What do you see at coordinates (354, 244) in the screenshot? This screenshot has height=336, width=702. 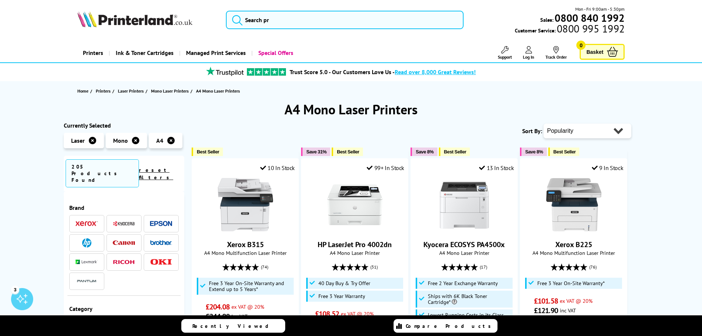 I see `a: HP LaserJet Pro 4002dn` at bounding box center [354, 244].